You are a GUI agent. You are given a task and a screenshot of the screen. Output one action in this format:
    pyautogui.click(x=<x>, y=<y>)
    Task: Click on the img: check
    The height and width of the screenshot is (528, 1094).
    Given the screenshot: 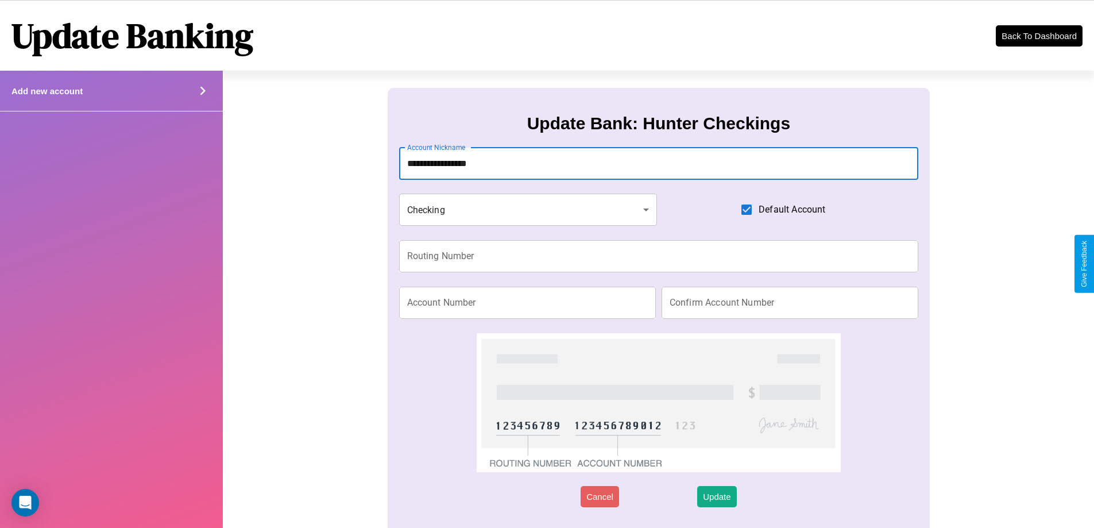 What is the action you would take?
    pyautogui.click(x=658, y=402)
    